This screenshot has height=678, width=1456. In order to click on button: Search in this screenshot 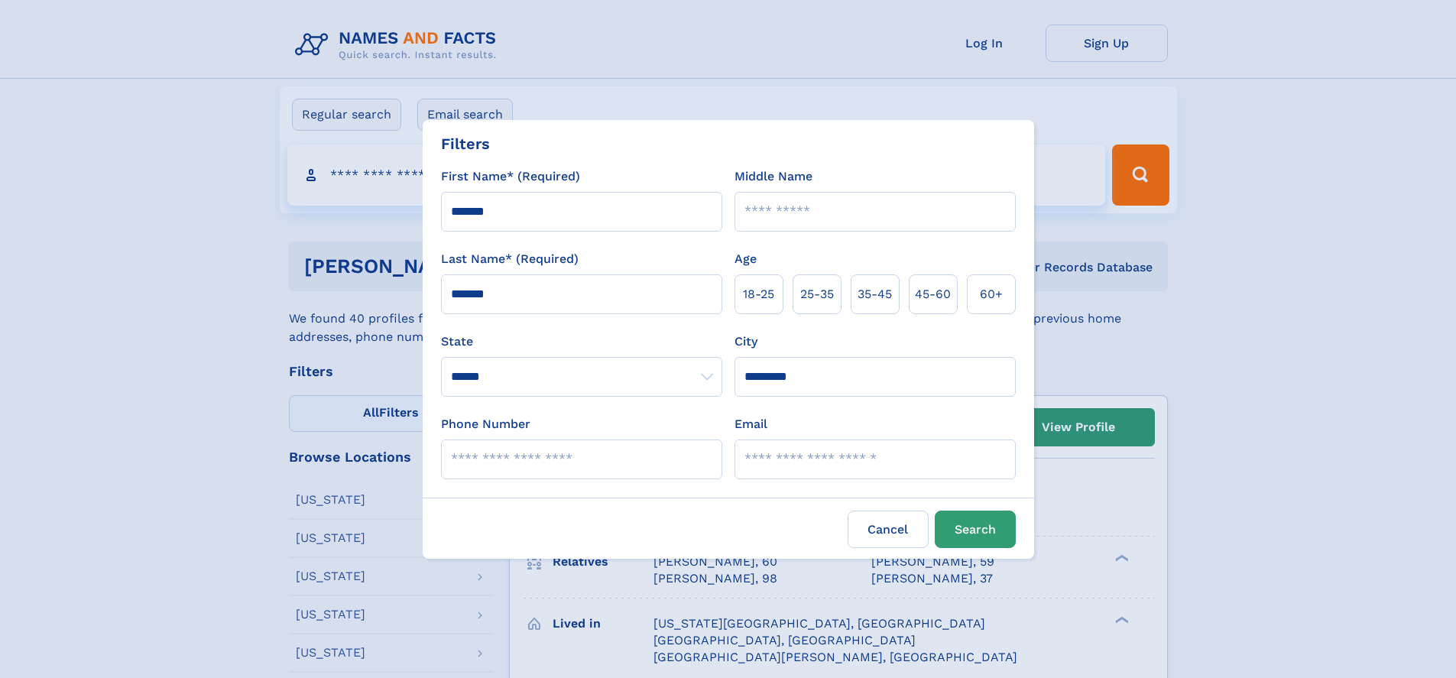, I will do `click(975, 529)`.